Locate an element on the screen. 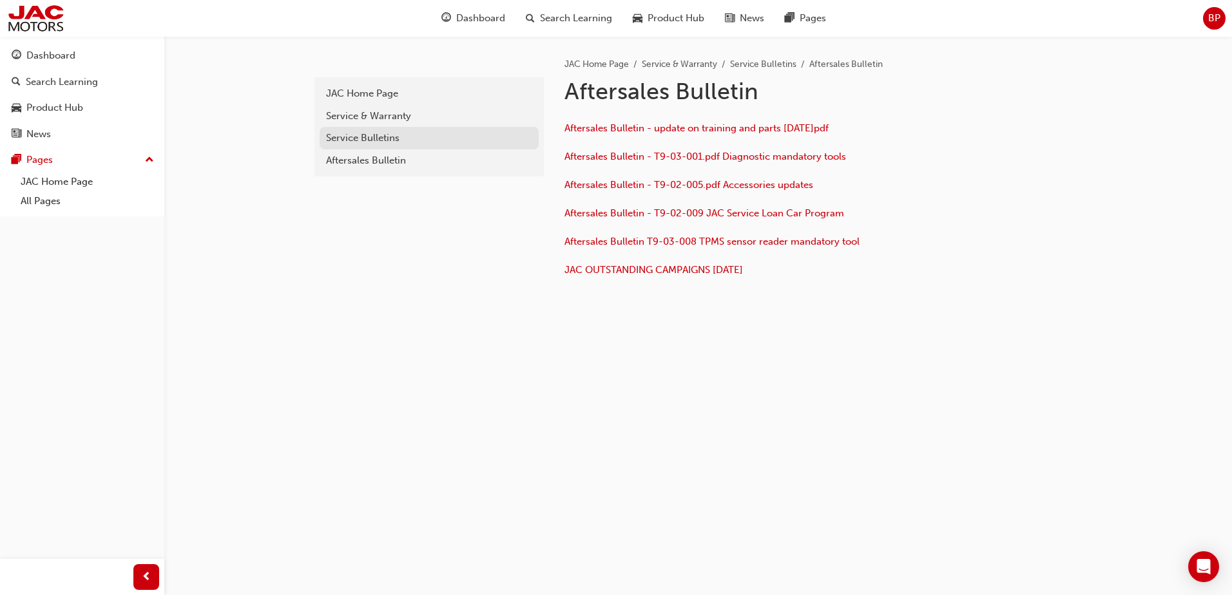 Image resolution: width=1232 pixels, height=595 pixels. div: Pages is located at coordinates (39, 160).